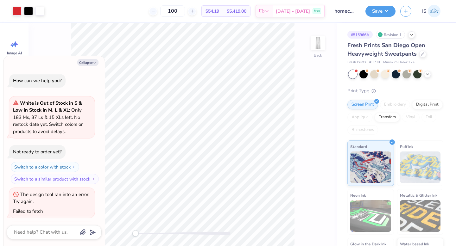 This screenshot has width=456, height=246. Describe the element at coordinates (318, 43) in the screenshot. I see `img: Back` at that location.